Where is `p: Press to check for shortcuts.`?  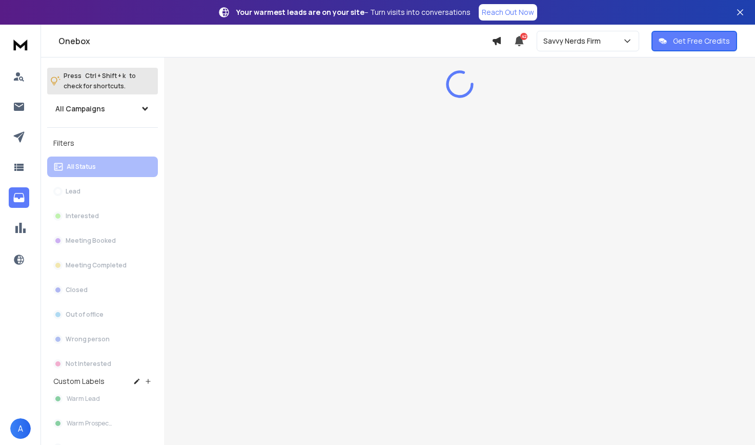
p: Press to check for shortcuts. is located at coordinates (99, 81).